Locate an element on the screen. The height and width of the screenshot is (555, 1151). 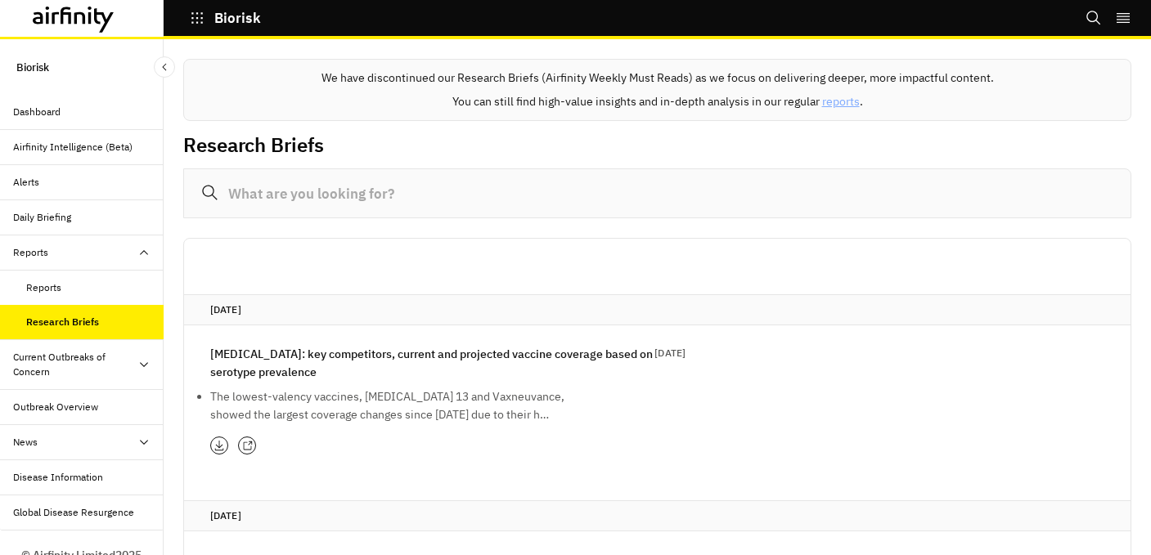
div: Research Briefs is located at coordinates (62, 322).